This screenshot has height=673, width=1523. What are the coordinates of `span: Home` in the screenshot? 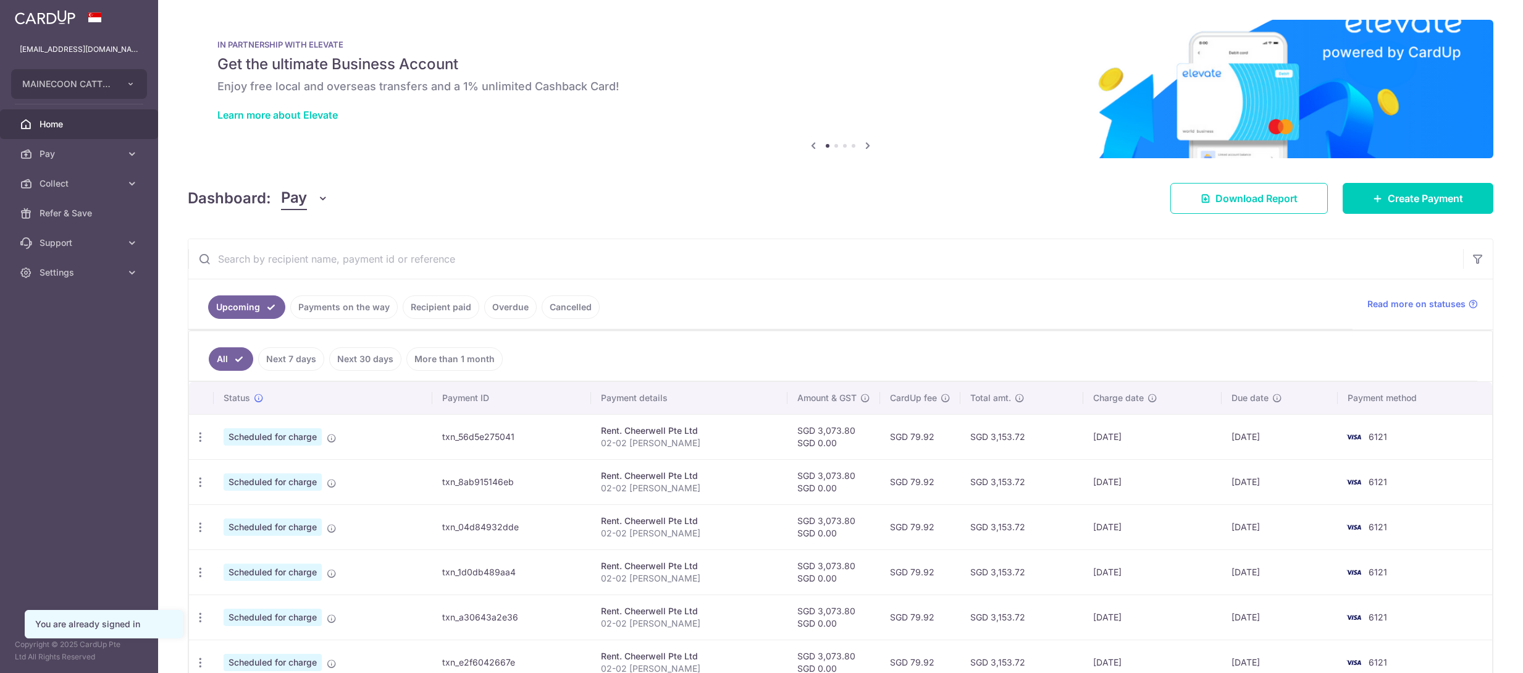 It's located at (80, 124).